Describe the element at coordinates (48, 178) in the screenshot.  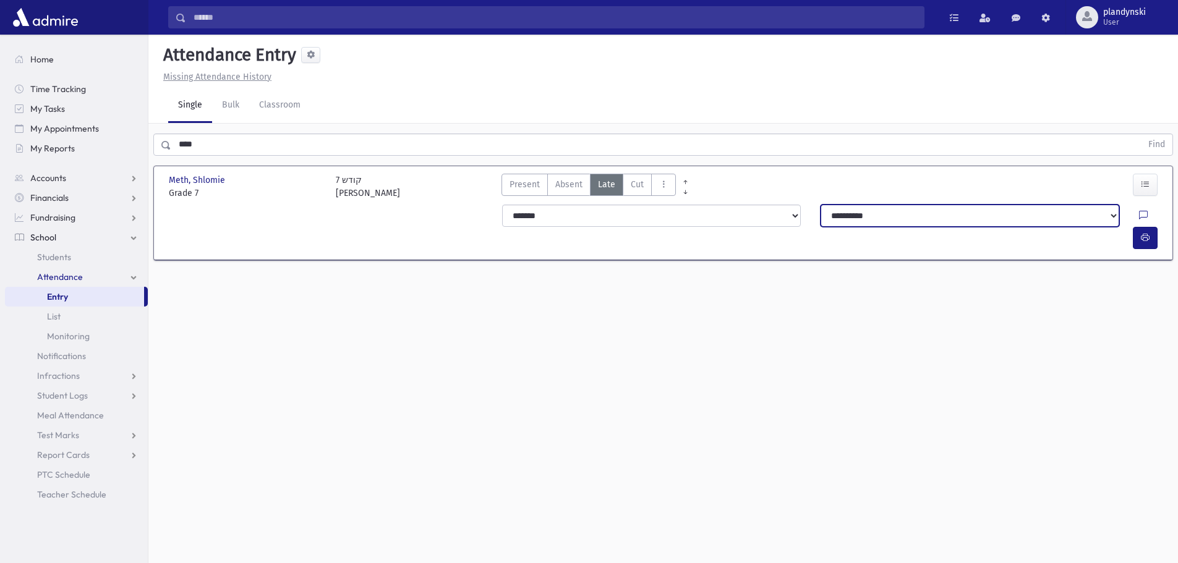
I see `span: Accounts` at that location.